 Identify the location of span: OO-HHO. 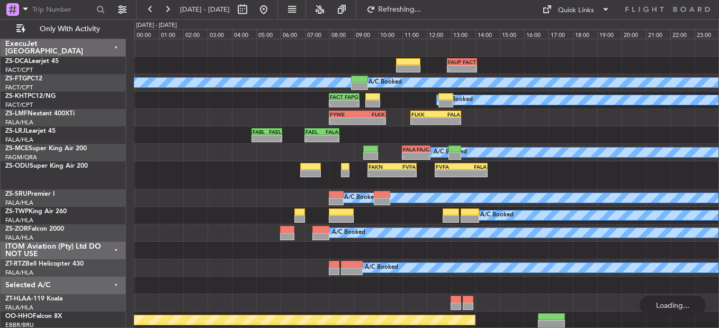
(19, 316).